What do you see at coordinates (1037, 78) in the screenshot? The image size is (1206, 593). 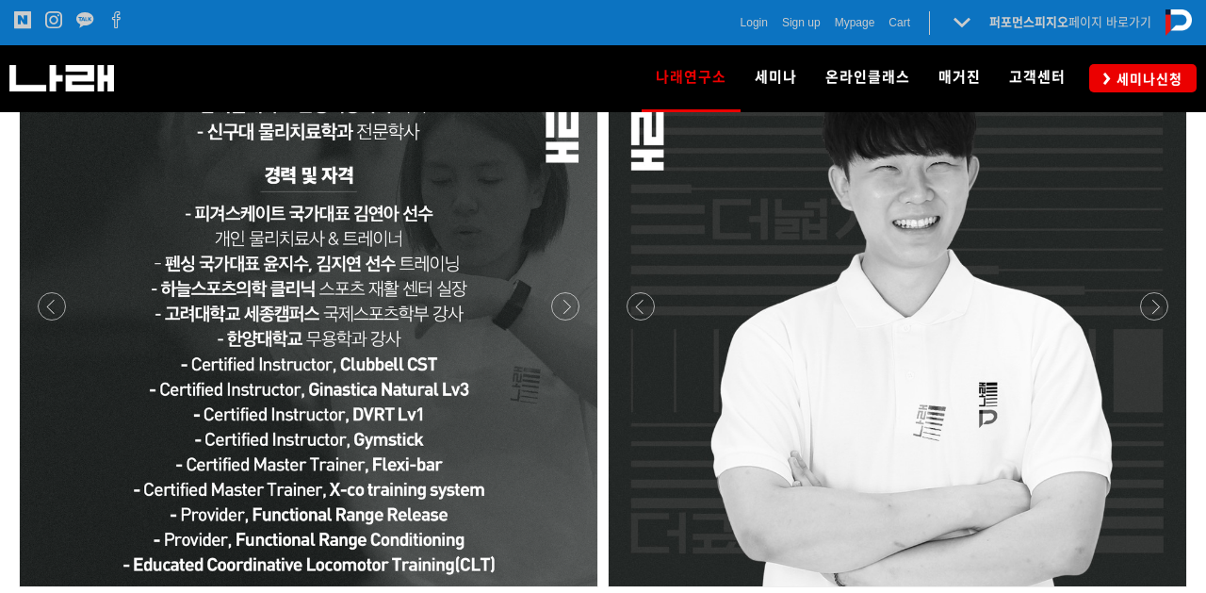 I see `a: 고객센터` at bounding box center [1037, 78].